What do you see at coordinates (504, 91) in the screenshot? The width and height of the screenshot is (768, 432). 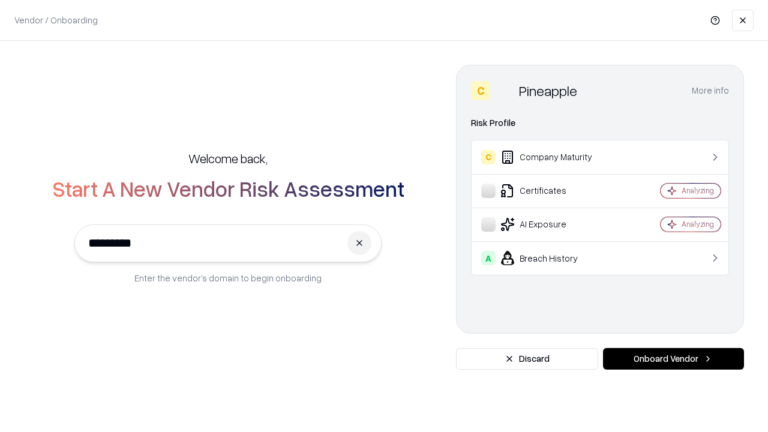 I see `img: Pineapple` at bounding box center [504, 91].